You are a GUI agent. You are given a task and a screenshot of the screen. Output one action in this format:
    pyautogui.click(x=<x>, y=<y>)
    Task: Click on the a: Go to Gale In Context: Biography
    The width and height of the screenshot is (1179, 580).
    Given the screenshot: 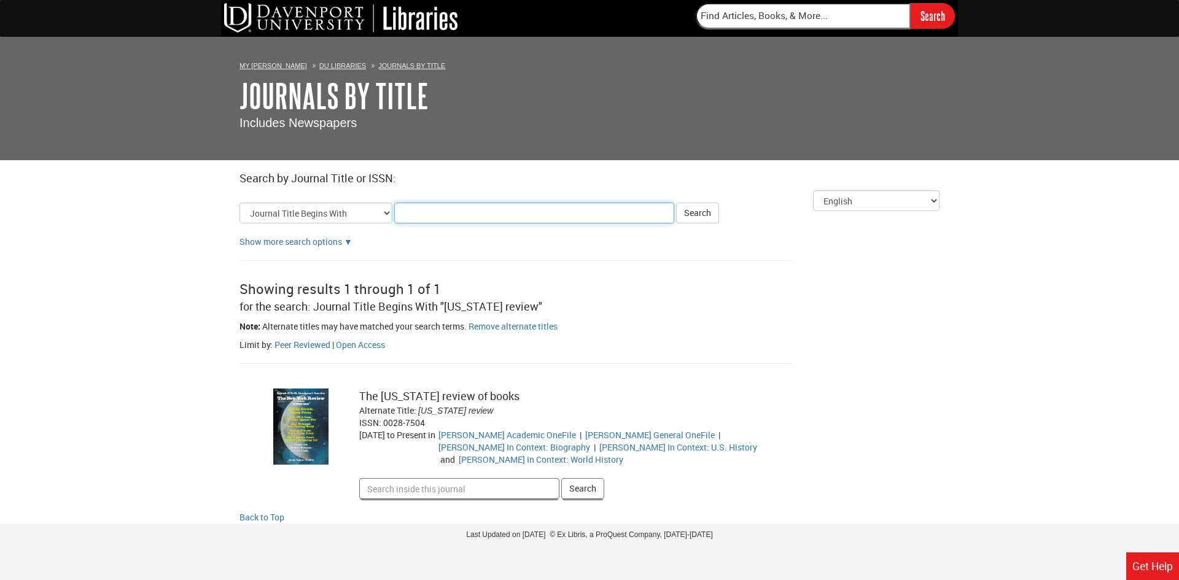 What is the action you would take?
    pyautogui.click(x=514, y=447)
    